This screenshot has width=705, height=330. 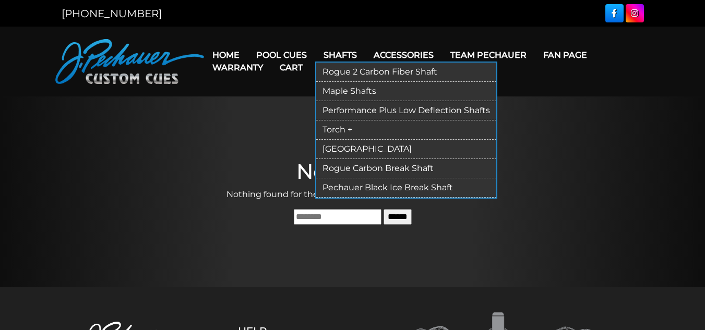 I want to click on a: Rogue Carbon Break Shaft, so click(x=406, y=169).